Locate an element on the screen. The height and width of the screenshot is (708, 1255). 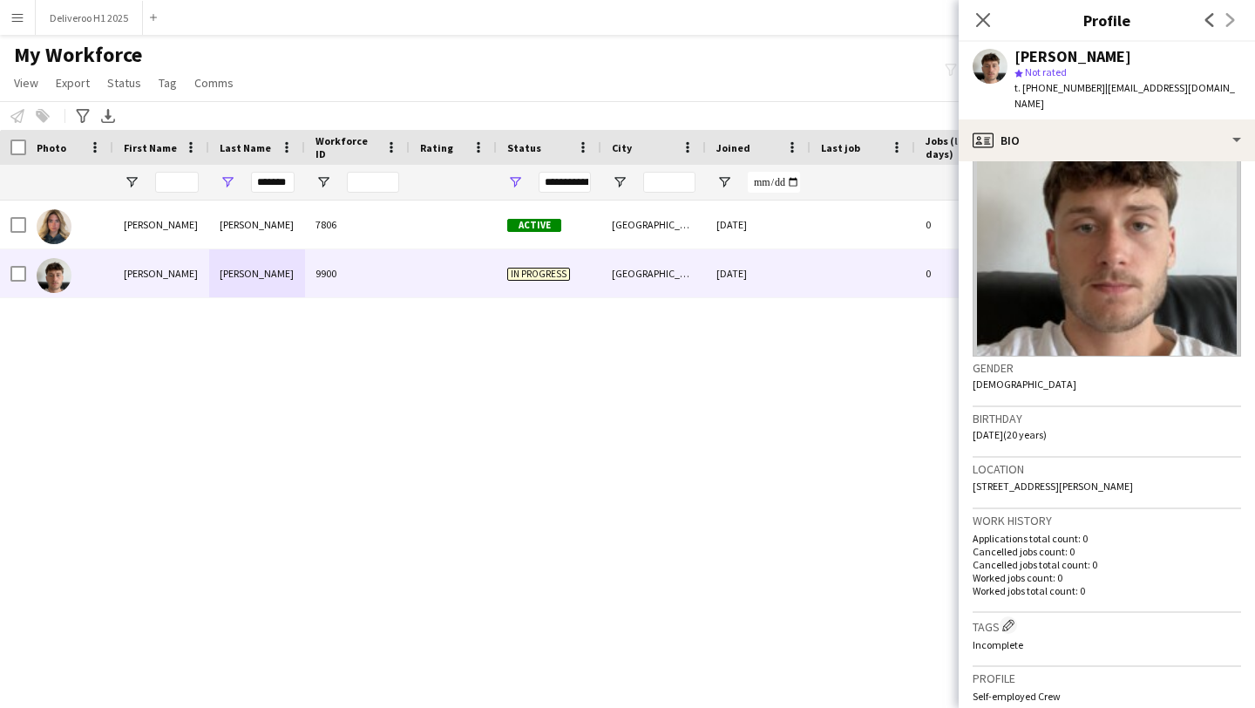
p: Incomplete is located at coordinates (1107, 644).